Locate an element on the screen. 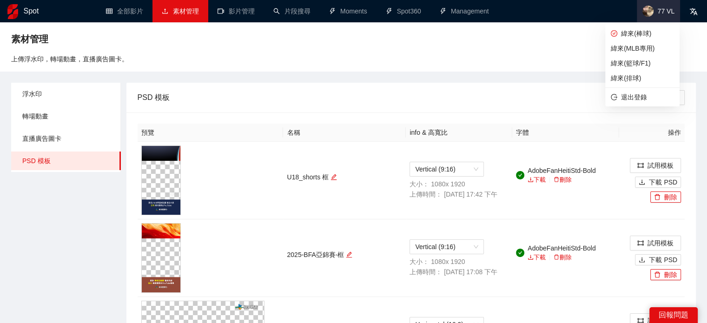 The image size is (707, 323). img: avatar is located at coordinates (648, 11).